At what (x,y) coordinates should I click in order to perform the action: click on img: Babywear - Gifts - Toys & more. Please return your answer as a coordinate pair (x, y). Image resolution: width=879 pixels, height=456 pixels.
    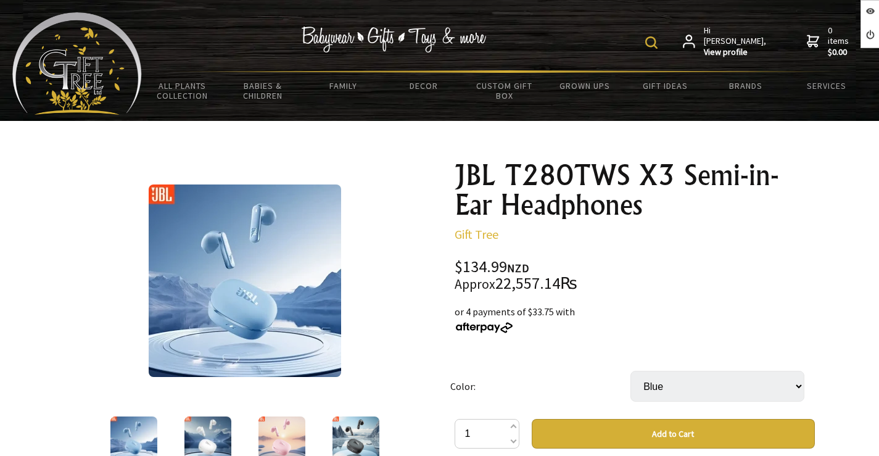
    Looking at the image, I should click on (393, 39).